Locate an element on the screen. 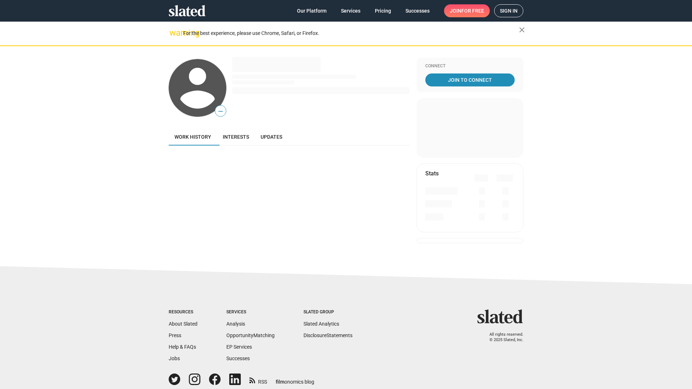 The image size is (692, 389). a: Updates is located at coordinates (271, 137).